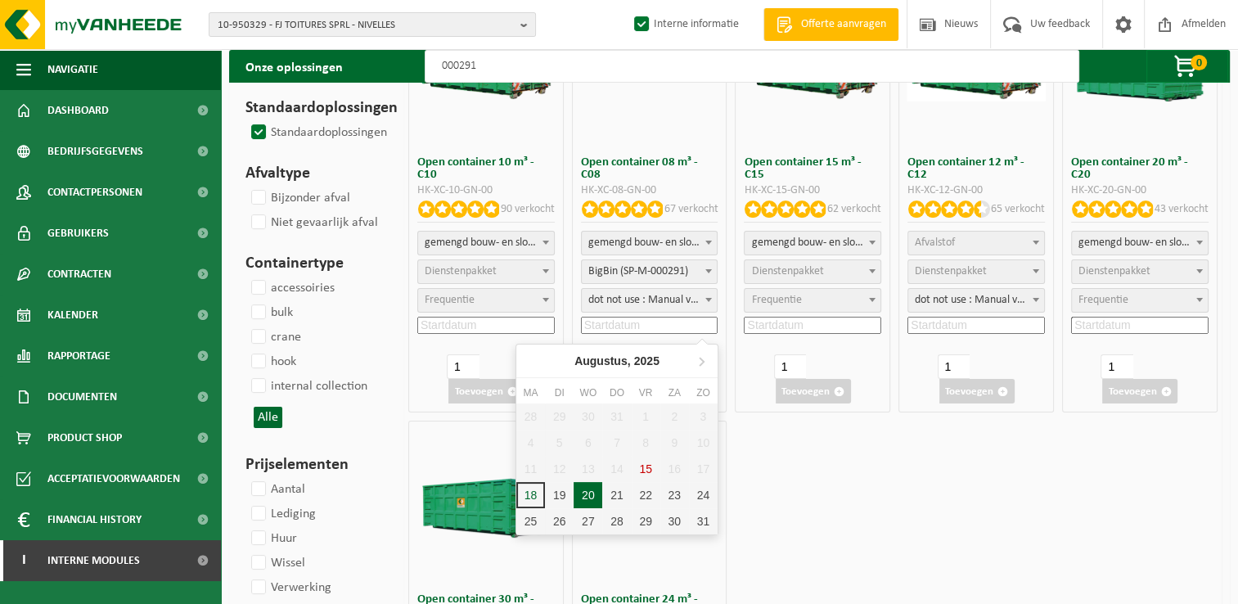 Image resolution: width=1238 pixels, height=604 pixels. What do you see at coordinates (299, 198) in the screenshot?
I see `label: Bijzonder afval` at bounding box center [299, 198].